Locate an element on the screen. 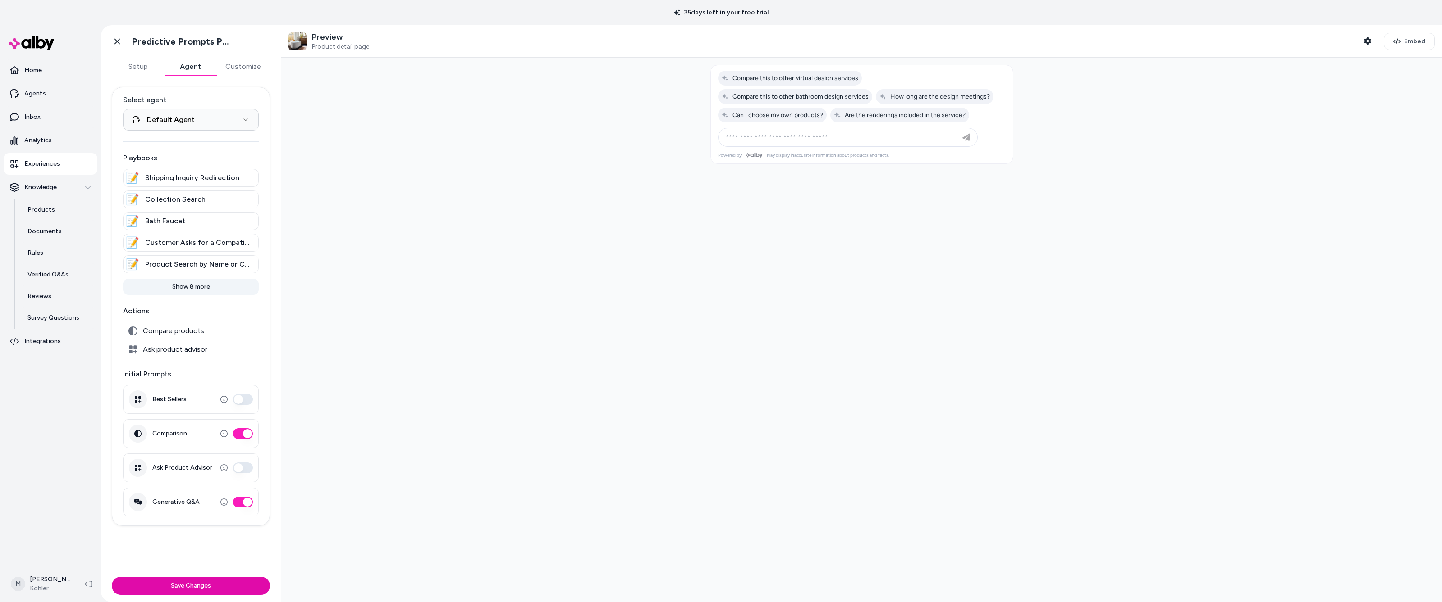  p: Products is located at coordinates (41, 210).